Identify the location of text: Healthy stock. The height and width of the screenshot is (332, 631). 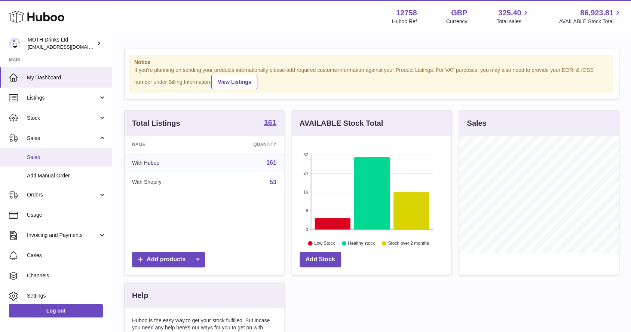
(362, 243).